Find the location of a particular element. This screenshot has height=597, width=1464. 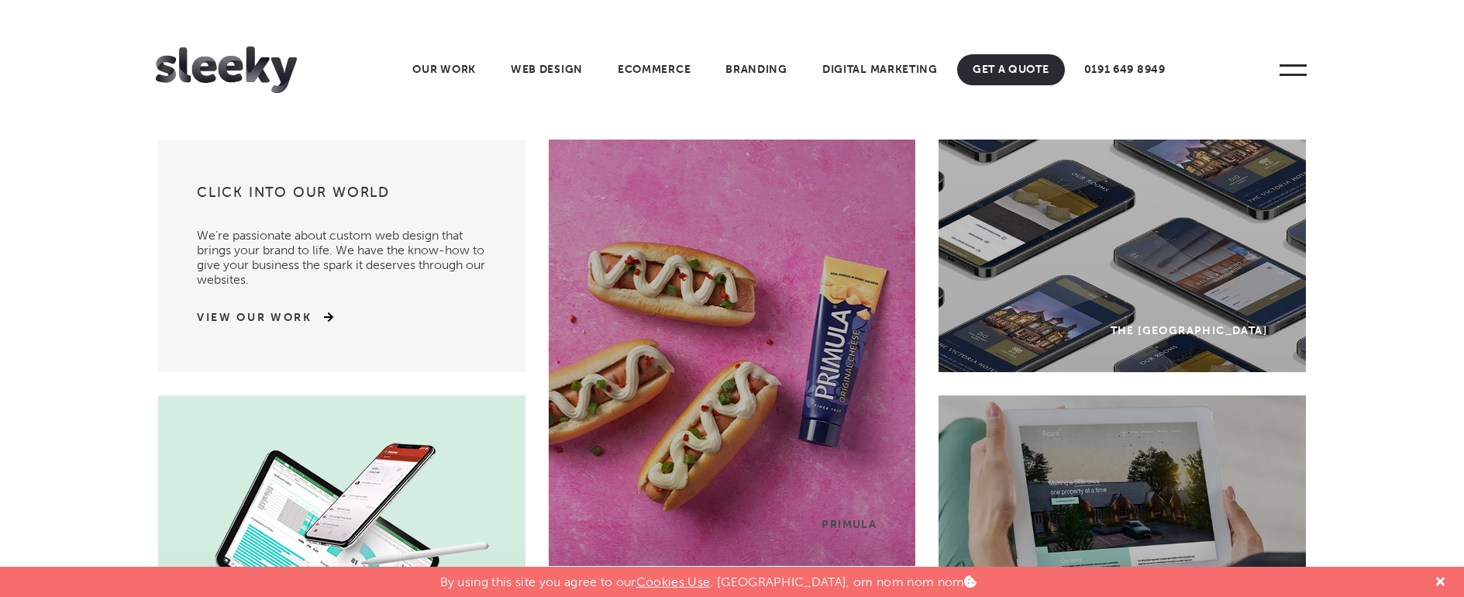

h3: Click into our world is located at coordinates (342, 198).